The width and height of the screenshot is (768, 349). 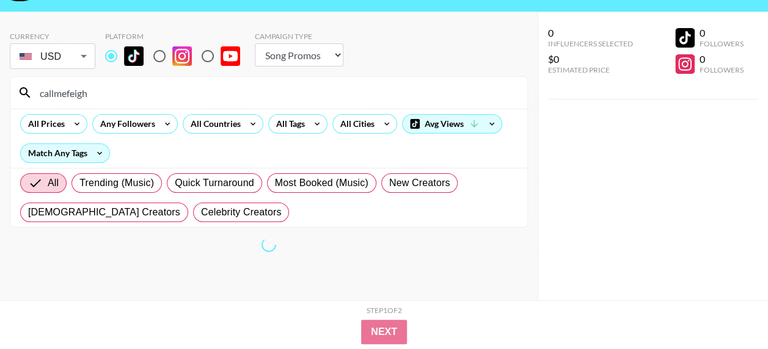 What do you see at coordinates (420, 183) in the screenshot?
I see `span: New Creators` at bounding box center [420, 183].